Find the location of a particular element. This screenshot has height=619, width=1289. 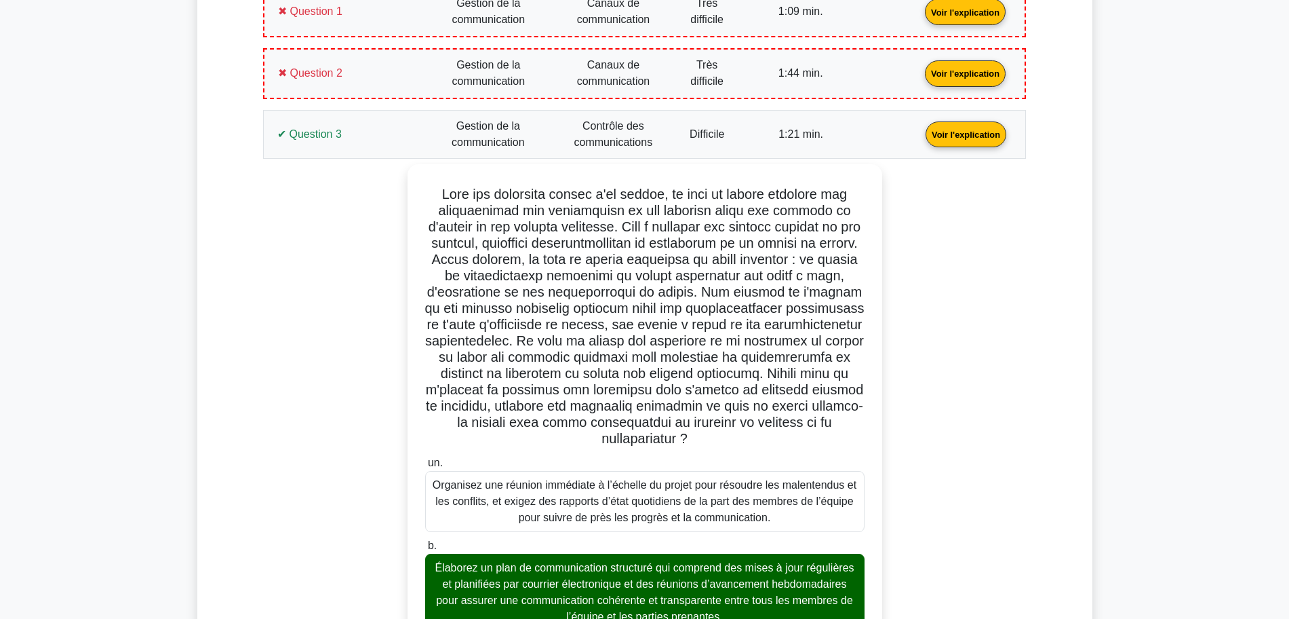

font: un. is located at coordinates (435, 462).